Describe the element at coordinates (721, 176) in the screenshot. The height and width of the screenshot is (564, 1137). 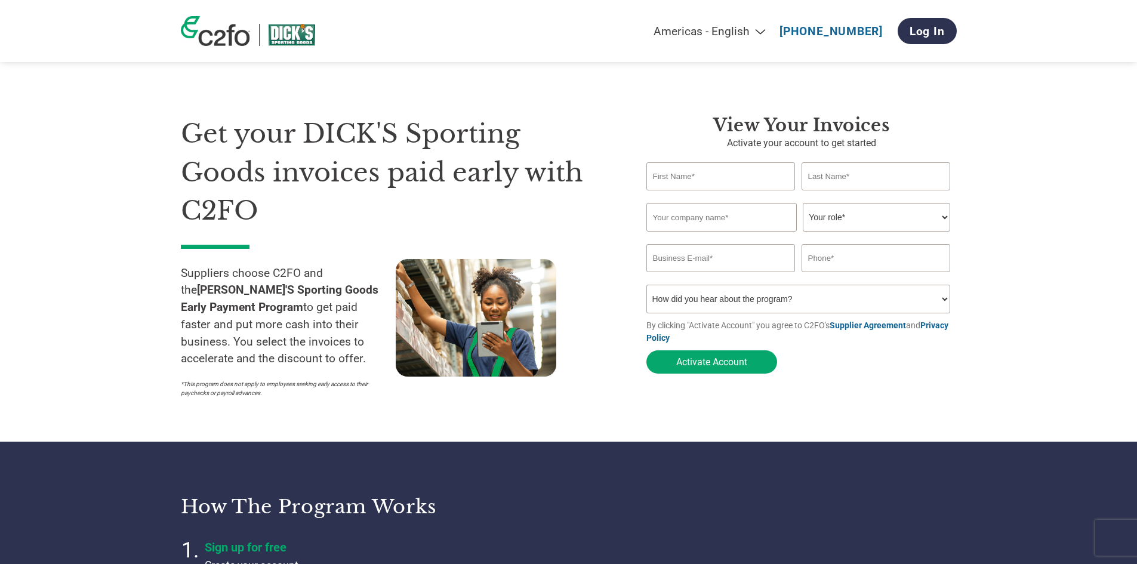
I see `input: First Name*` at that location.